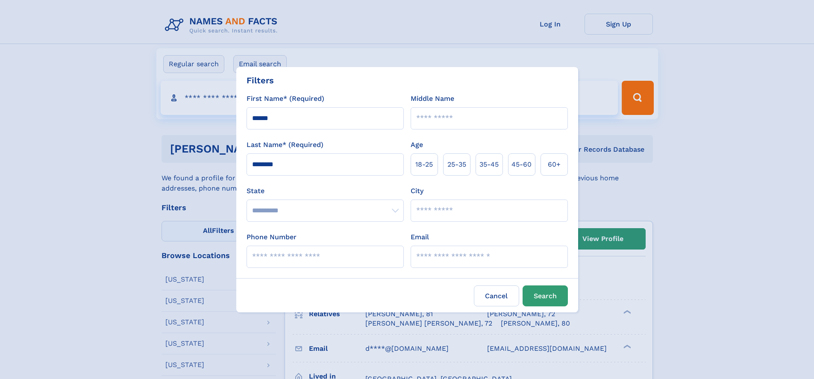 The image size is (814, 379). Describe the element at coordinates (285, 99) in the screenshot. I see `label: First Name* (Required)` at that location.